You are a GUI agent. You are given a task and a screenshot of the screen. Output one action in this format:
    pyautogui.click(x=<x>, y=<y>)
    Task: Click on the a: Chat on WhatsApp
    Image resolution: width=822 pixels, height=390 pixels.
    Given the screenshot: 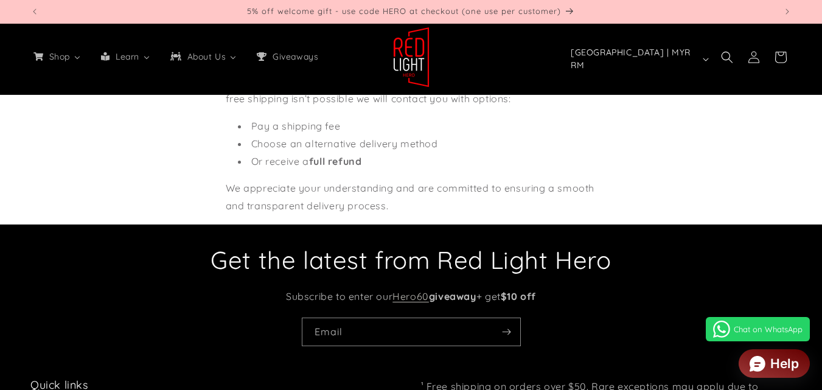 What is the action you would take?
    pyautogui.click(x=758, y=329)
    